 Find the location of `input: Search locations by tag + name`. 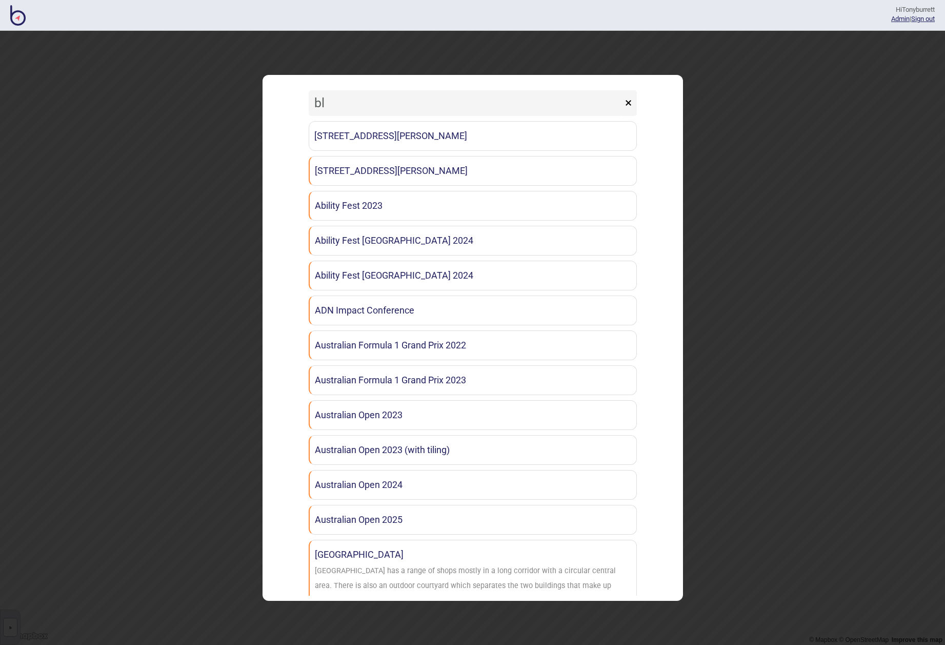

input: Search locations by tag + name is located at coordinates (466, 103).